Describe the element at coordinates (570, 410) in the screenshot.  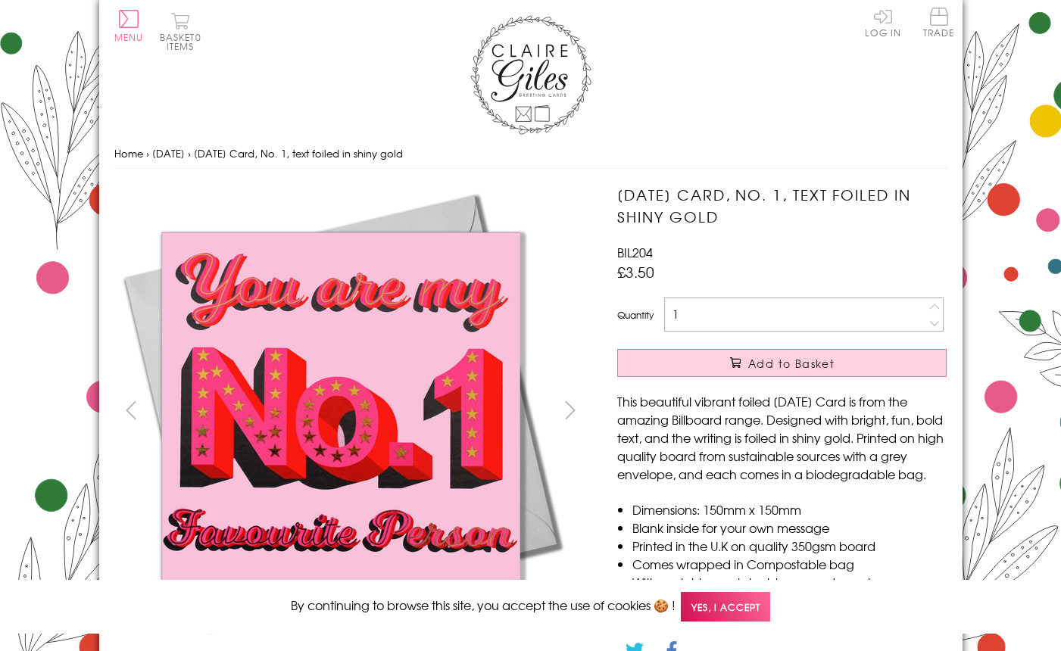
I see `button: next` at that location.